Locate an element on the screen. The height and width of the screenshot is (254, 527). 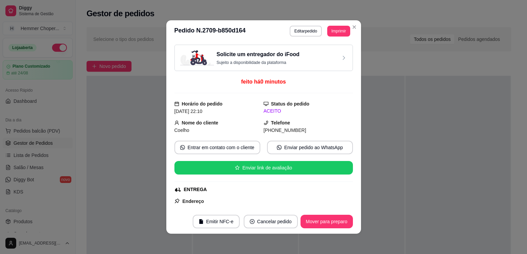
strong: Horário do pedido is located at coordinates (202, 104).